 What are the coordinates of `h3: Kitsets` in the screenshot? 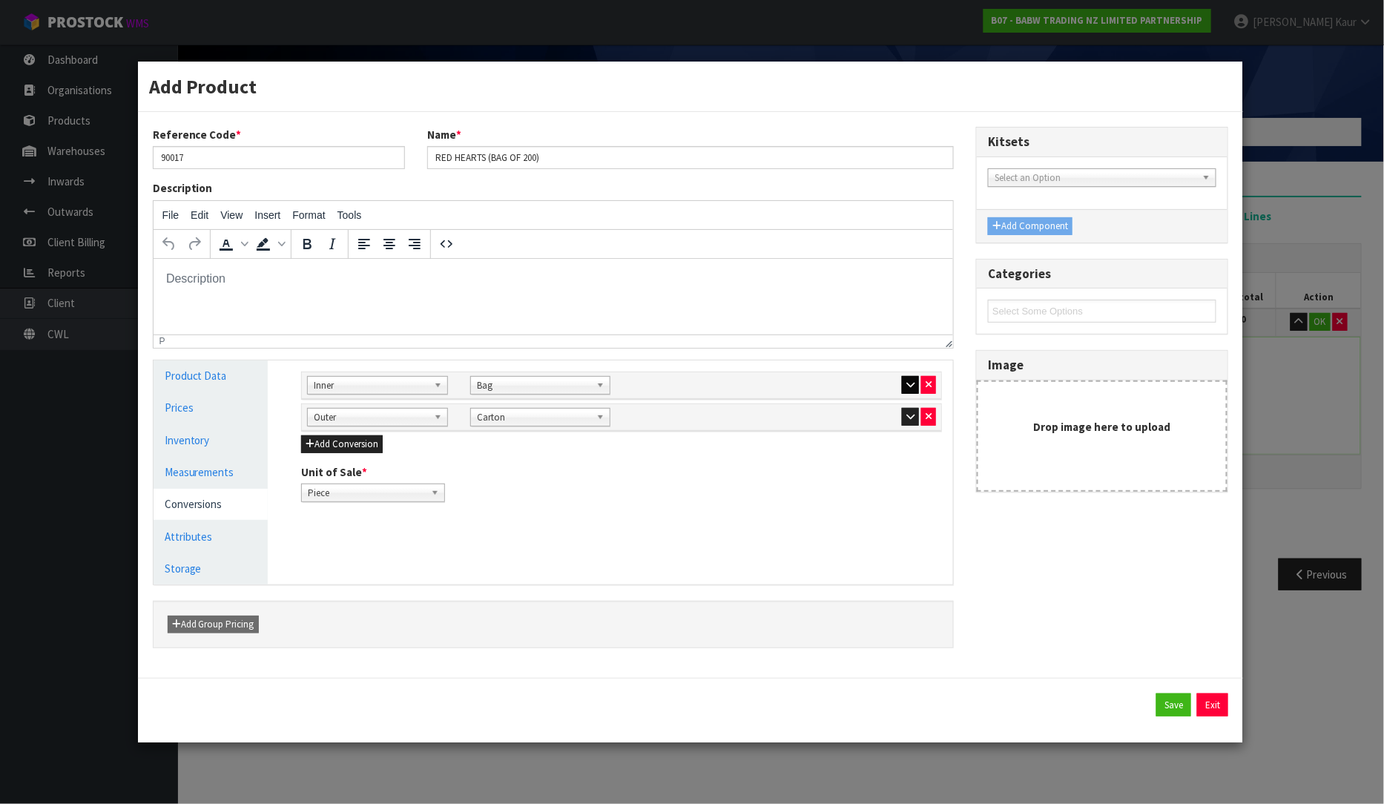 It's located at (1102, 142).